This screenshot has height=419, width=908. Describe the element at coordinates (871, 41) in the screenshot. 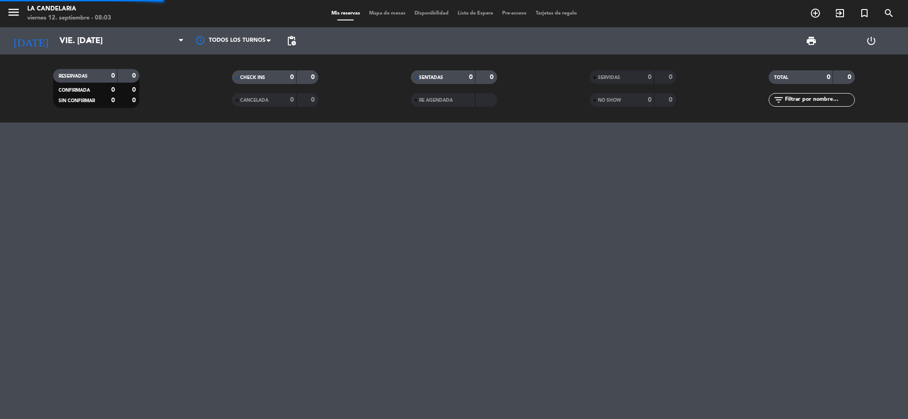

I see `i: power_settings_new` at that location.